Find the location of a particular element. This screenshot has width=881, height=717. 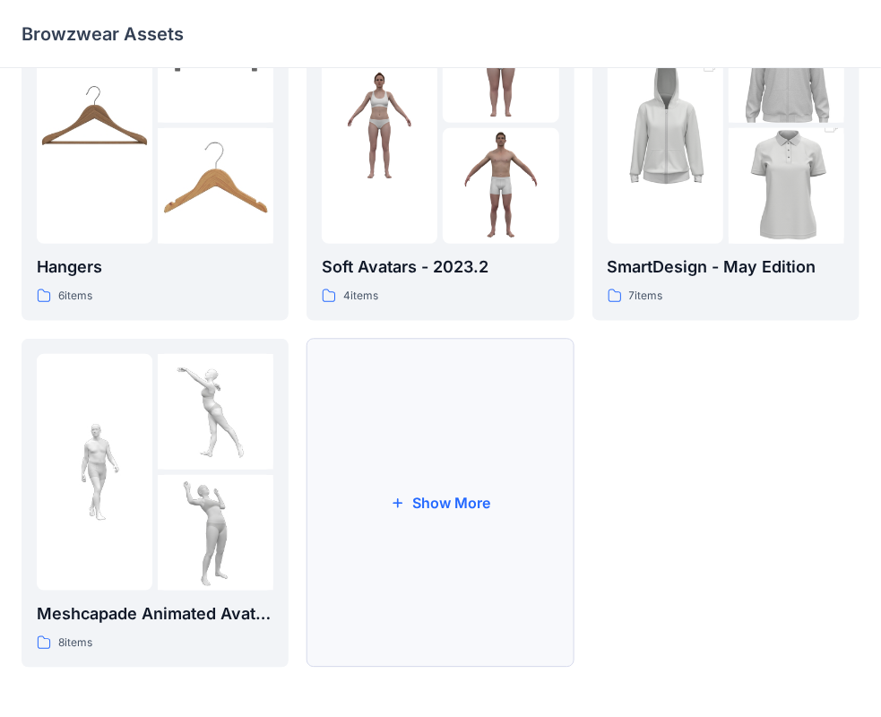

p: SmartDesign - May Edition is located at coordinates (726, 267).